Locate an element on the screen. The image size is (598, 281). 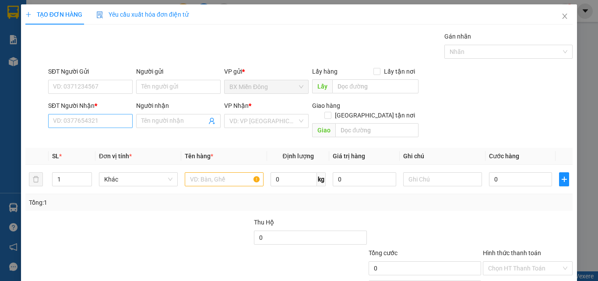
button: plus is located at coordinates (564, 179).